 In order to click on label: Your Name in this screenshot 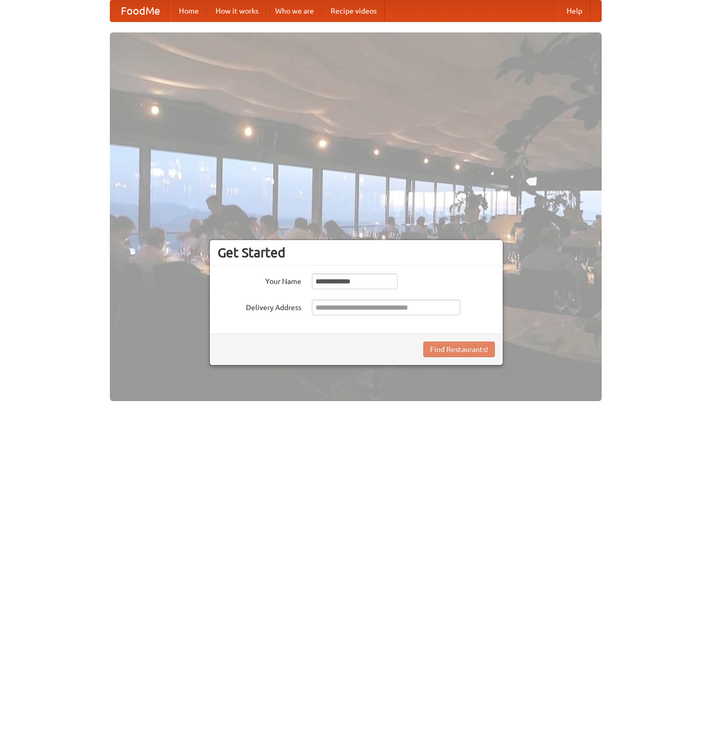, I will do `click(259, 280)`.